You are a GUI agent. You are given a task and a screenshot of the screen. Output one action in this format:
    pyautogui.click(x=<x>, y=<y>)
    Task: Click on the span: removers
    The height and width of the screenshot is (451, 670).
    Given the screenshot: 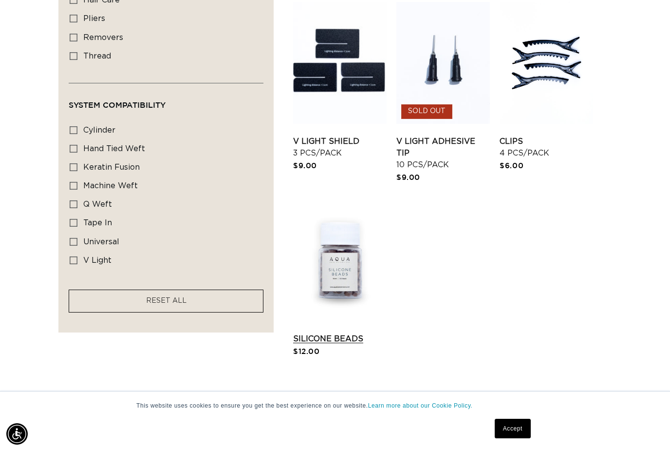 What is the action you would take?
    pyautogui.click(x=103, y=38)
    